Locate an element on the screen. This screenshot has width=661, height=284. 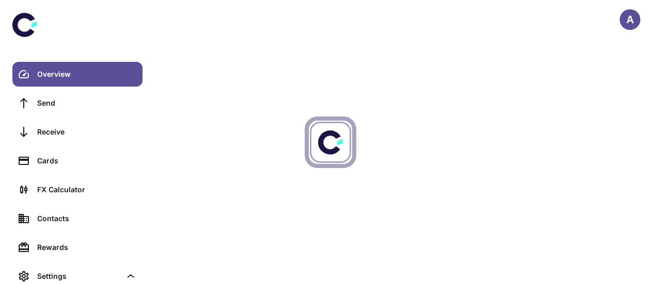
div: Overview is located at coordinates (87, 74).